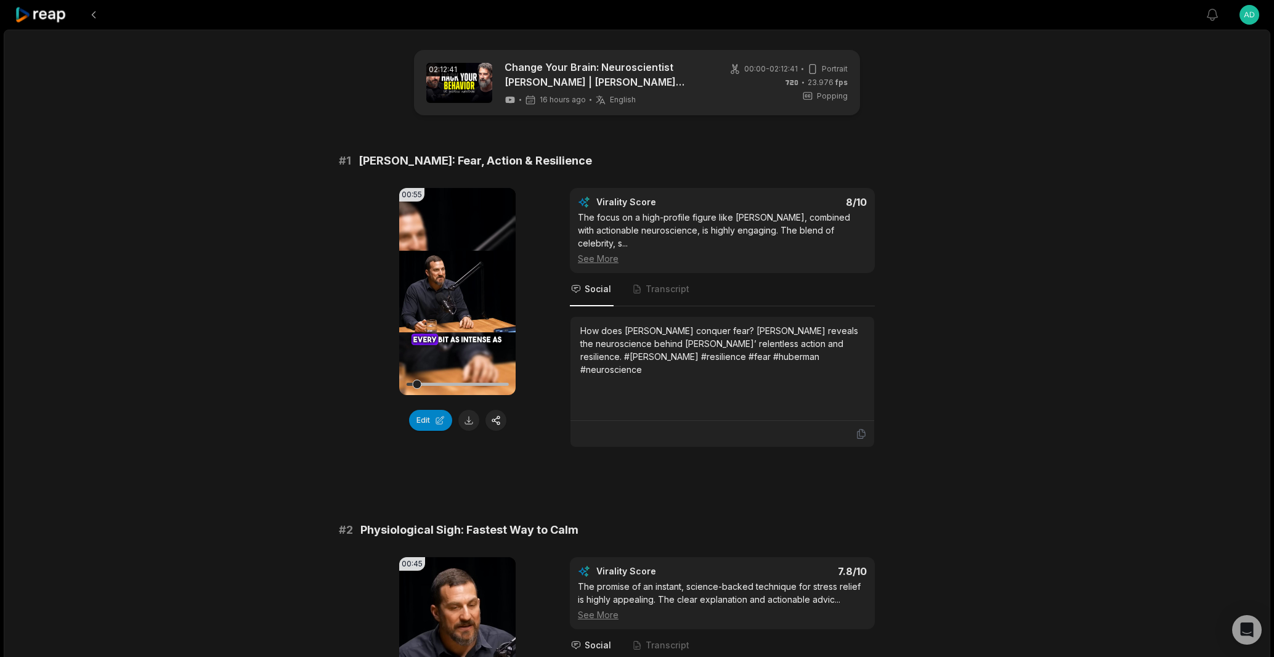 The image size is (1274, 657). Describe the element at coordinates (431, 420) in the screenshot. I see `button: Edit` at that location.